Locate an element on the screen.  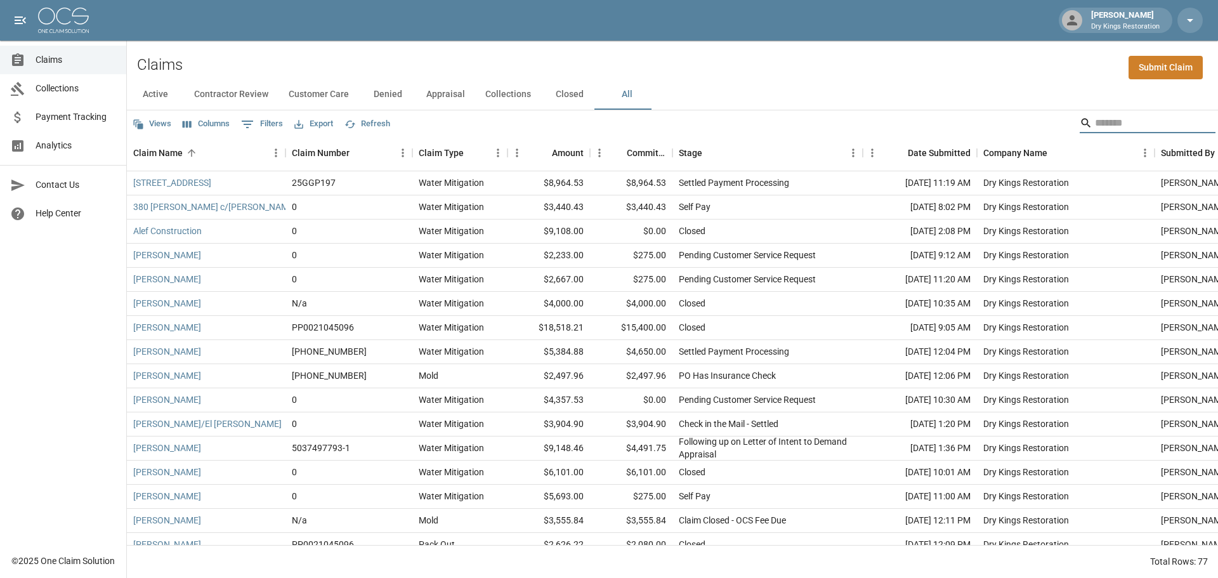
img: ocs-logo-white-transparent.png is located at coordinates (63, 20).